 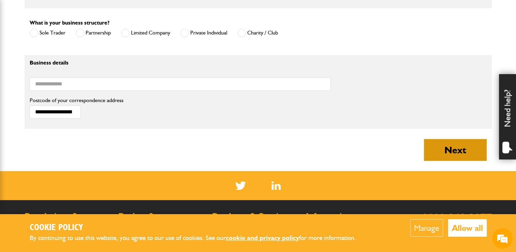 What do you see at coordinates (467, 227) in the screenshot?
I see `button: Allow all` at bounding box center [467, 227].